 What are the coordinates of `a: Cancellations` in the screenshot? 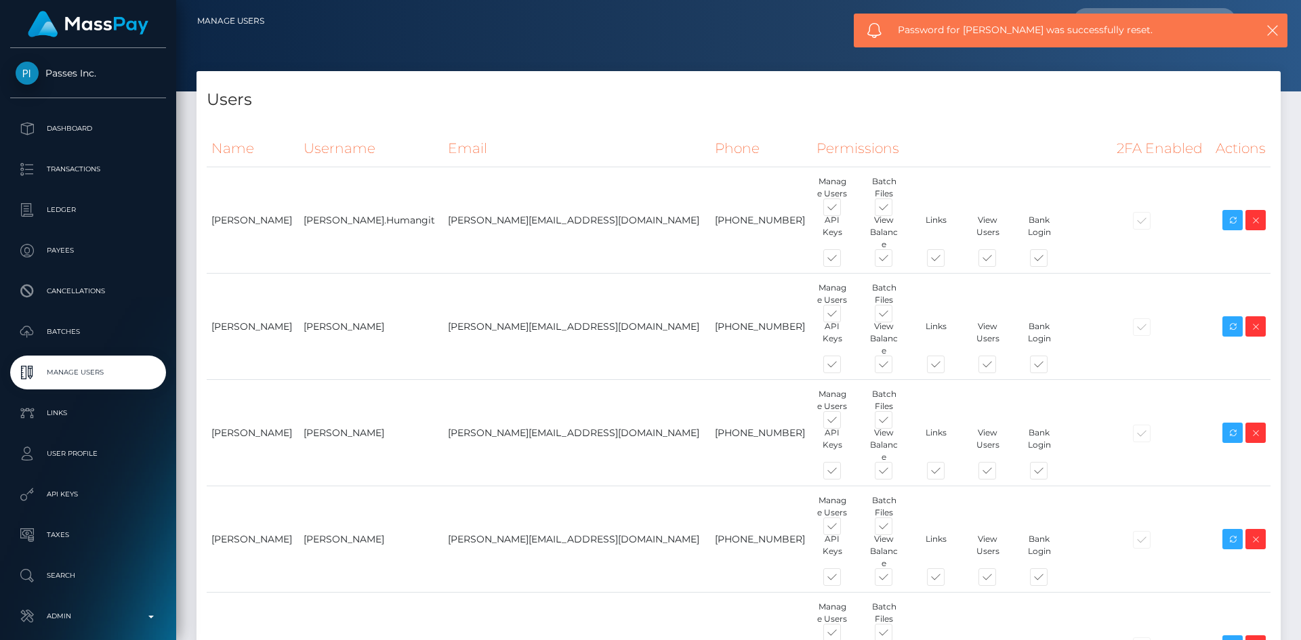 It's located at (88, 291).